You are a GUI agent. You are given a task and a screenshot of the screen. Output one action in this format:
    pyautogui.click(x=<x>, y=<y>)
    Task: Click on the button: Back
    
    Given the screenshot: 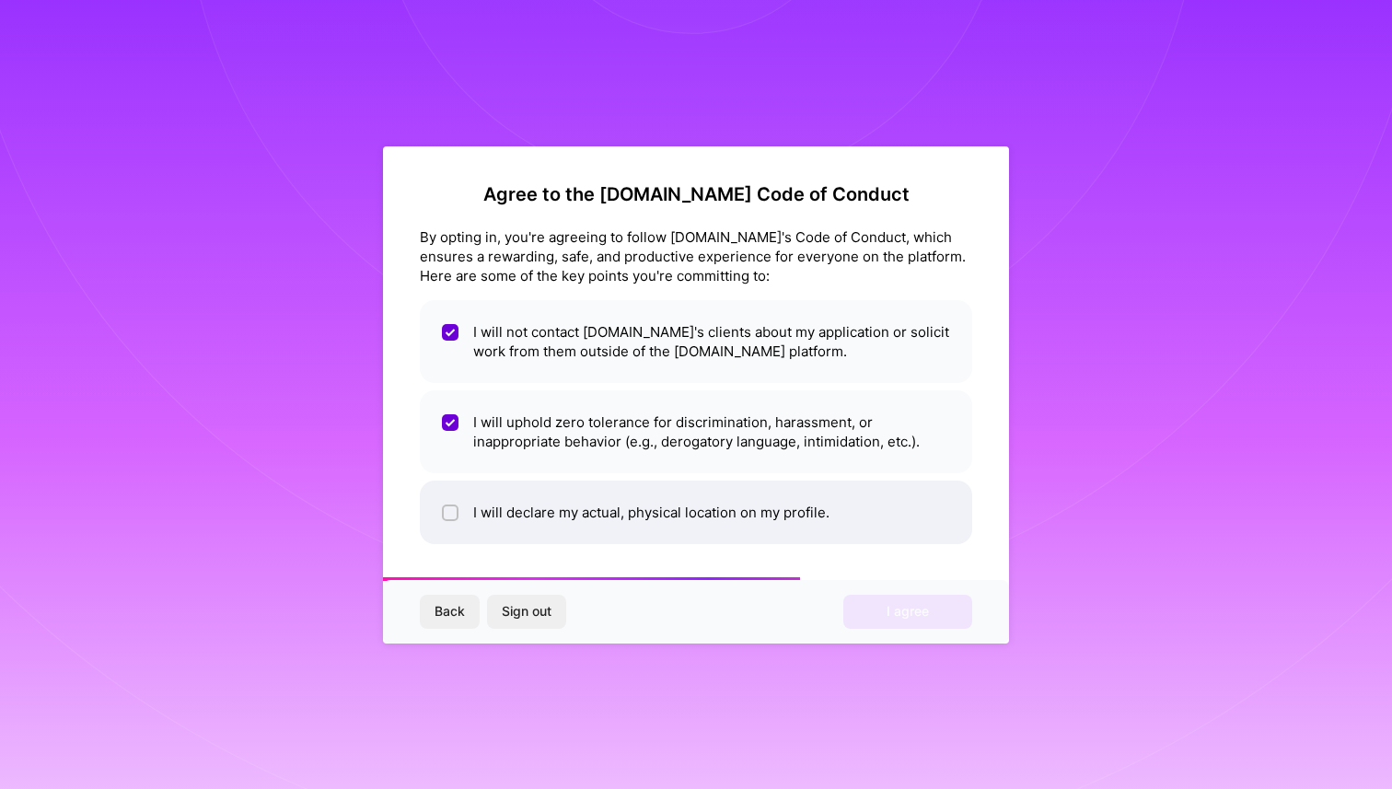 What is the action you would take?
    pyautogui.click(x=449, y=611)
    